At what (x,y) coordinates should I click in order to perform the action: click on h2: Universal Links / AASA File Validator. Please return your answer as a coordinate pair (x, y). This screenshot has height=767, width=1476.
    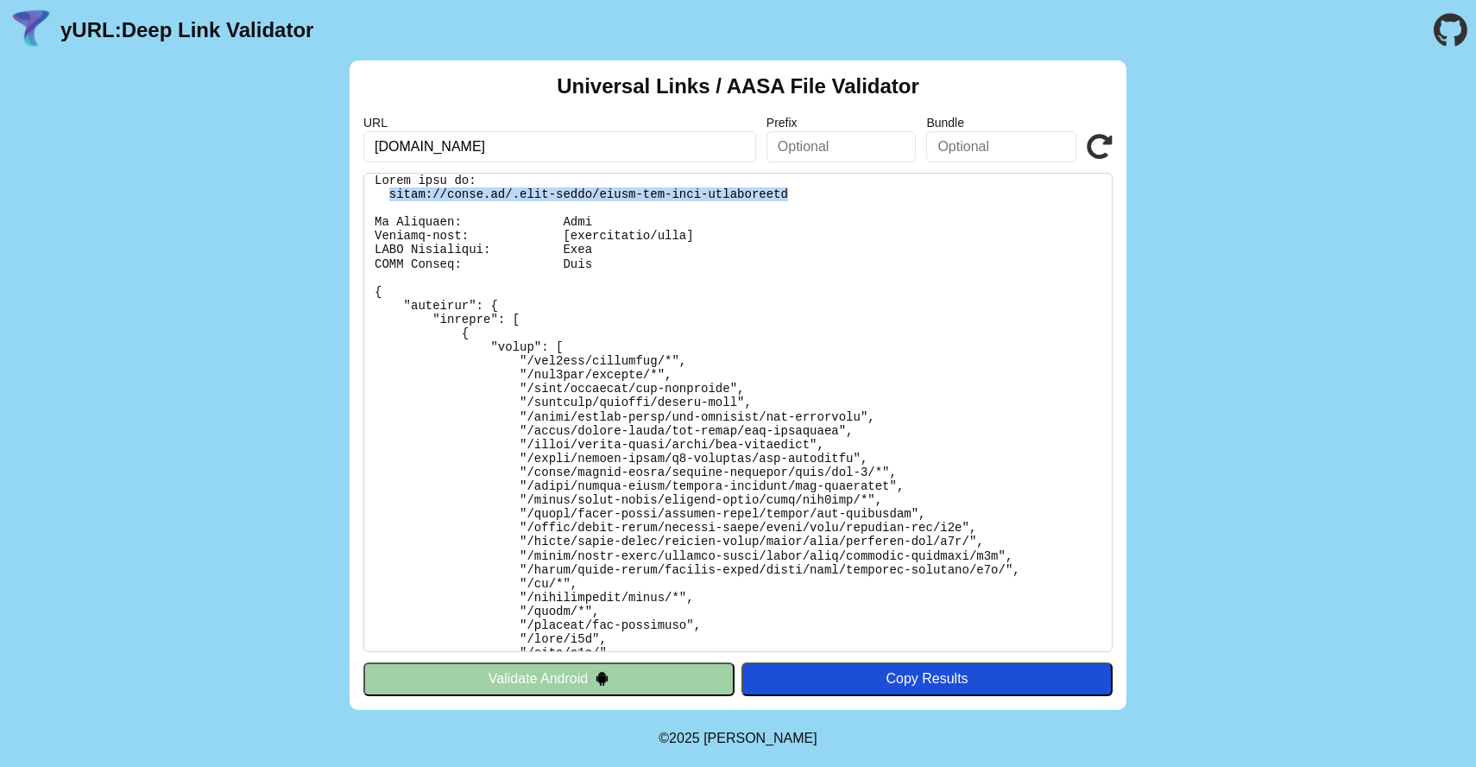
    Looking at the image, I should click on (738, 86).